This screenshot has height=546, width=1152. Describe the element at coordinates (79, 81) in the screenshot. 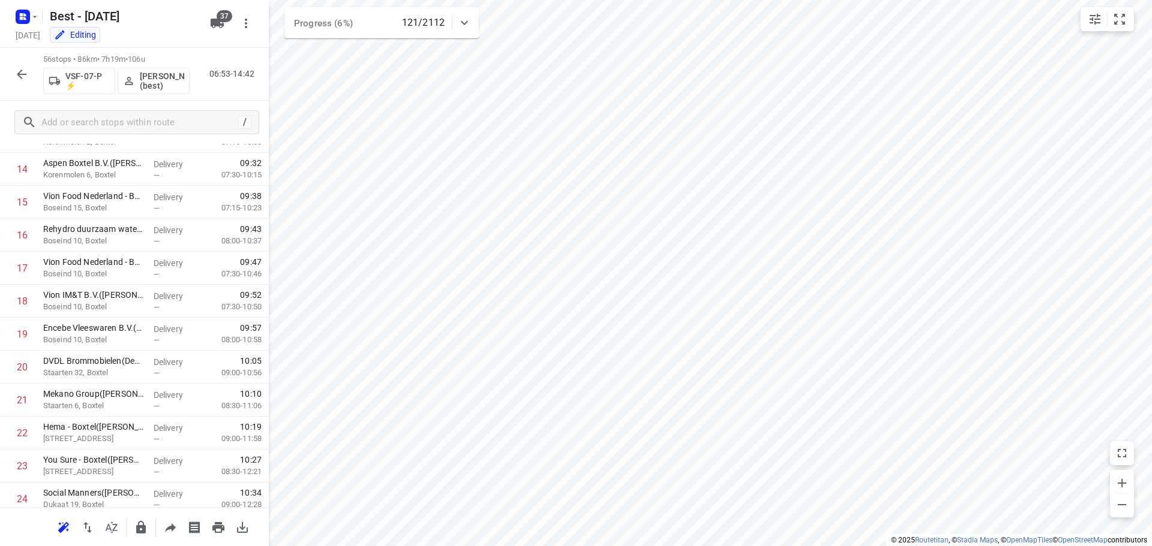

I see `button: VSF-07-P ⚡` at that location.